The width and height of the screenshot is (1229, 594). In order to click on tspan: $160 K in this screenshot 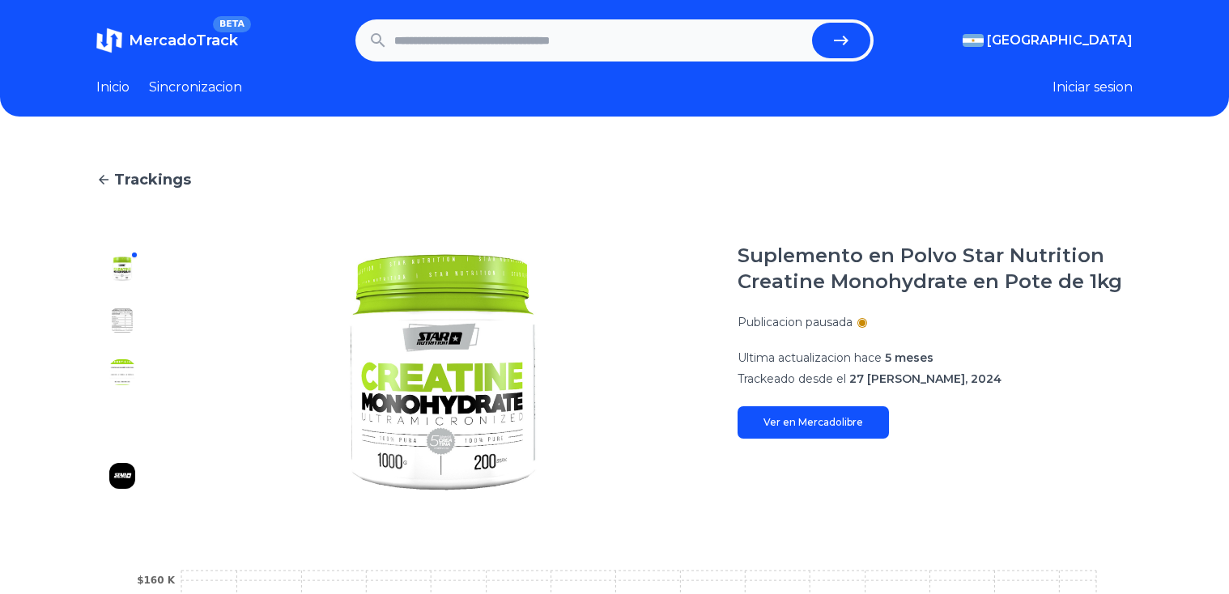, I will do `click(156, 581)`.